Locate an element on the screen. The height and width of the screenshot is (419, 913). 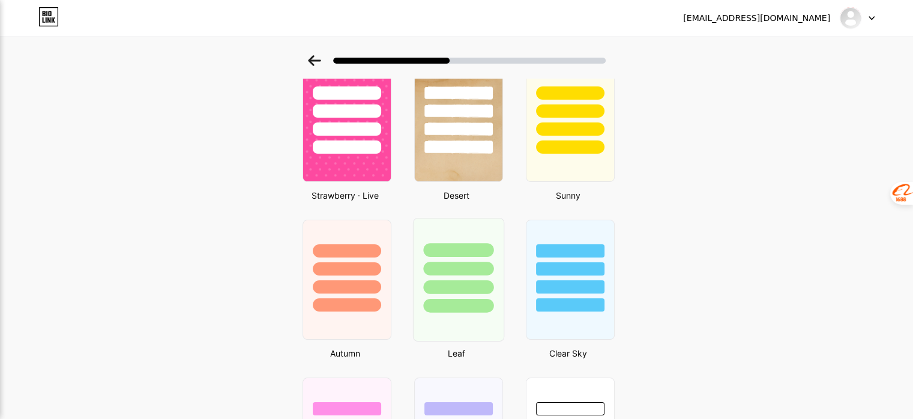
div: Sunny is located at coordinates (568, 195).